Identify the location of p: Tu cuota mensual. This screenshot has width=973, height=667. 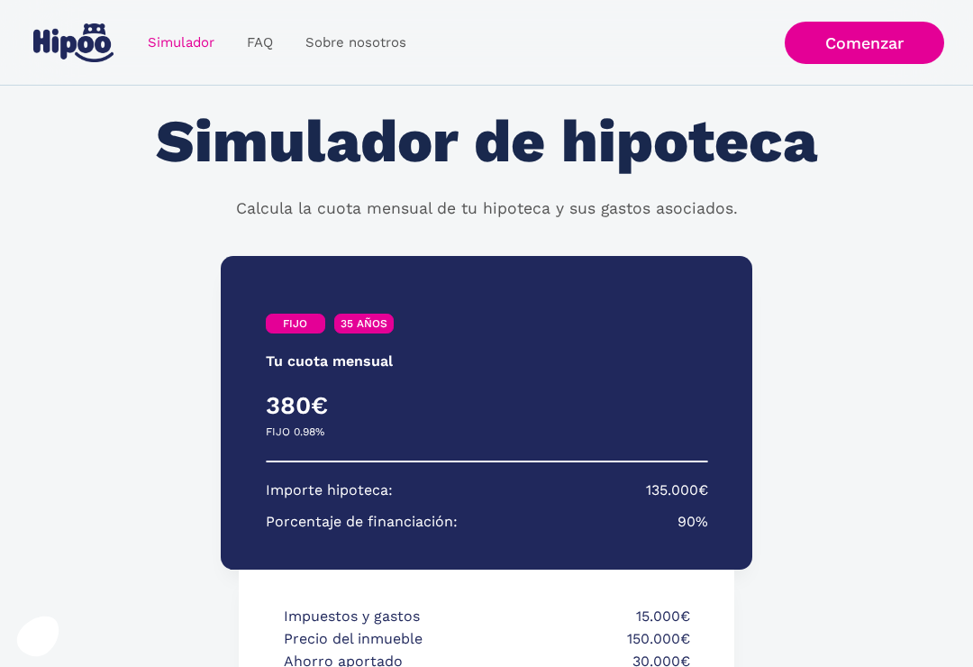
(329, 361).